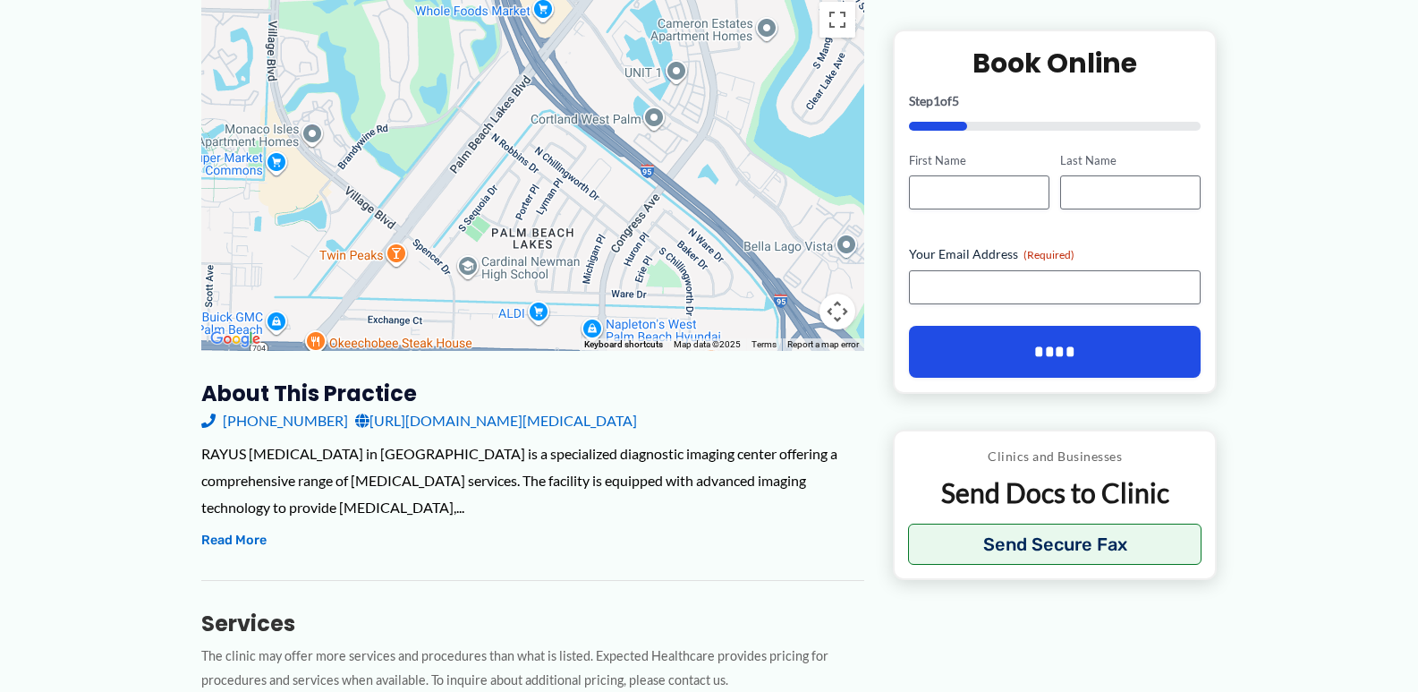  Describe the element at coordinates (1055, 254) in the screenshot. I see `label: Your Email Address` at that location.